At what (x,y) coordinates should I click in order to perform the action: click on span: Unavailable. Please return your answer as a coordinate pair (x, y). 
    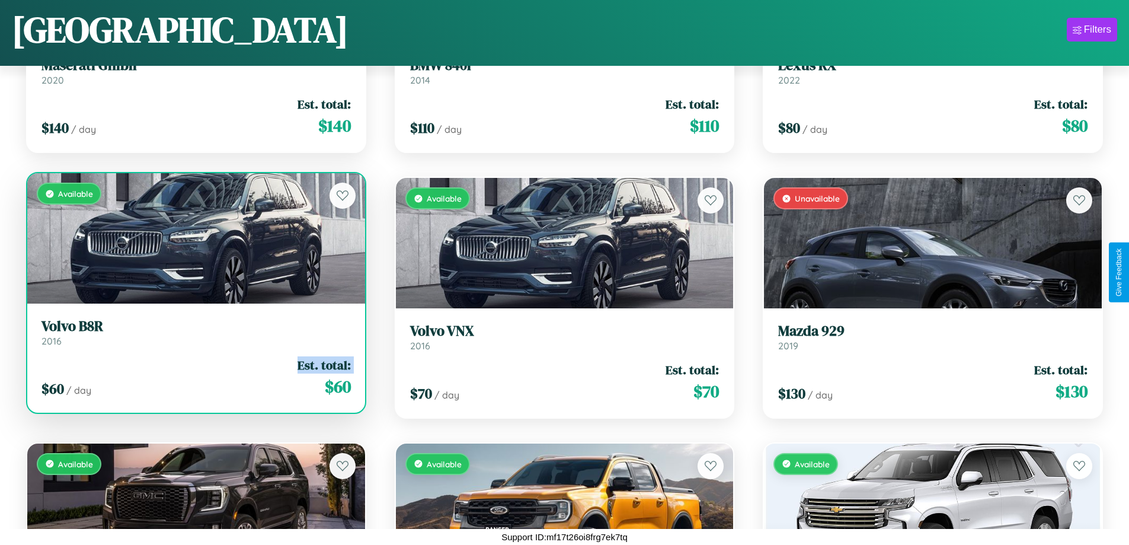
    Looking at the image, I should click on (817, 198).